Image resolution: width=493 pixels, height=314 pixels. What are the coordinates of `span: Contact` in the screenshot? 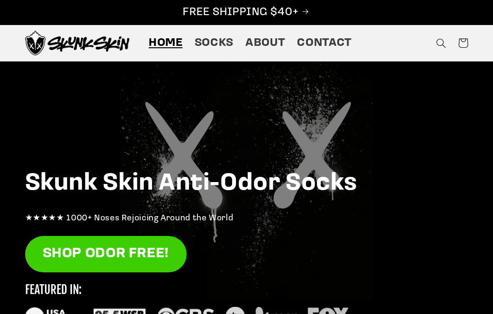 It's located at (324, 43).